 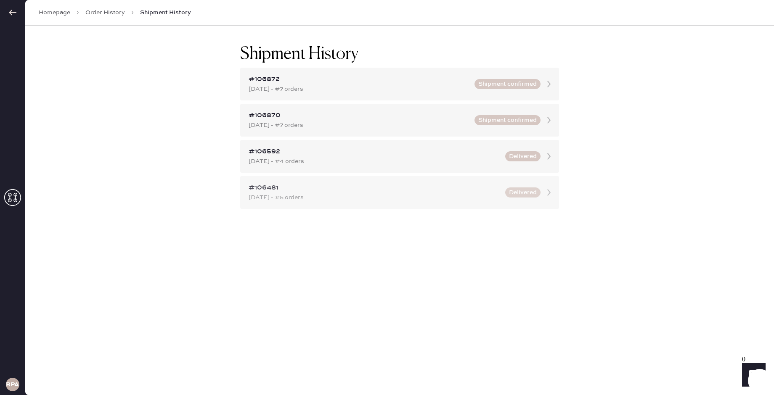 I want to click on div: #106870, so click(x=359, y=116).